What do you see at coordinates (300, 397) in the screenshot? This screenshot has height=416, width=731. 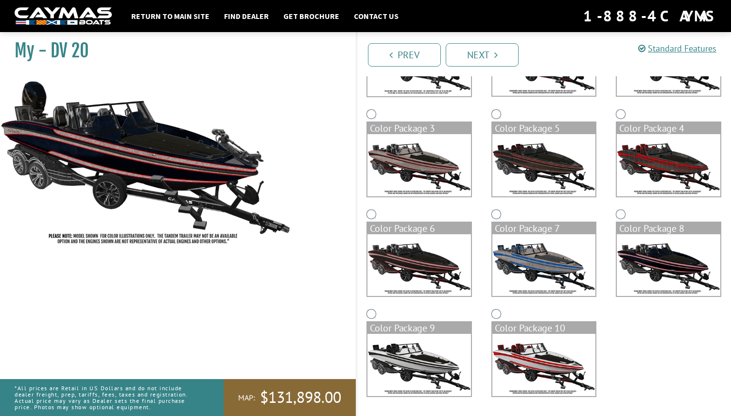 I see `span: $131,898.00` at bounding box center [300, 397].